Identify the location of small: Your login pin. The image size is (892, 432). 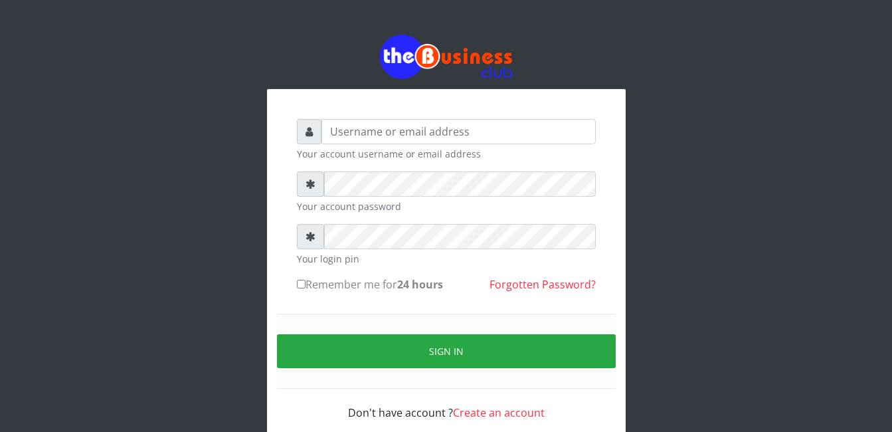
(446, 258).